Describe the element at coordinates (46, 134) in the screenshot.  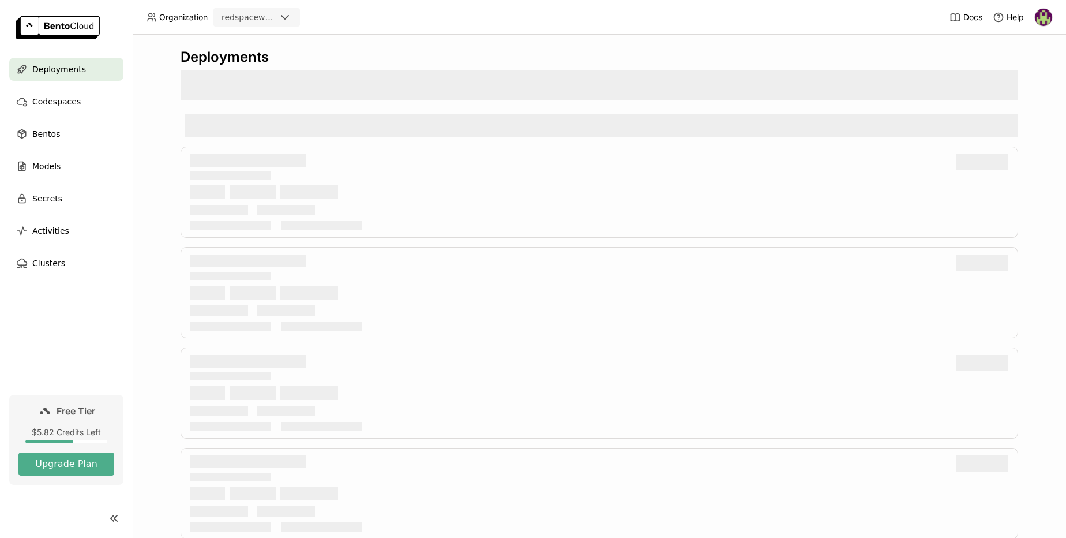
I see `span: Bentos` at that location.